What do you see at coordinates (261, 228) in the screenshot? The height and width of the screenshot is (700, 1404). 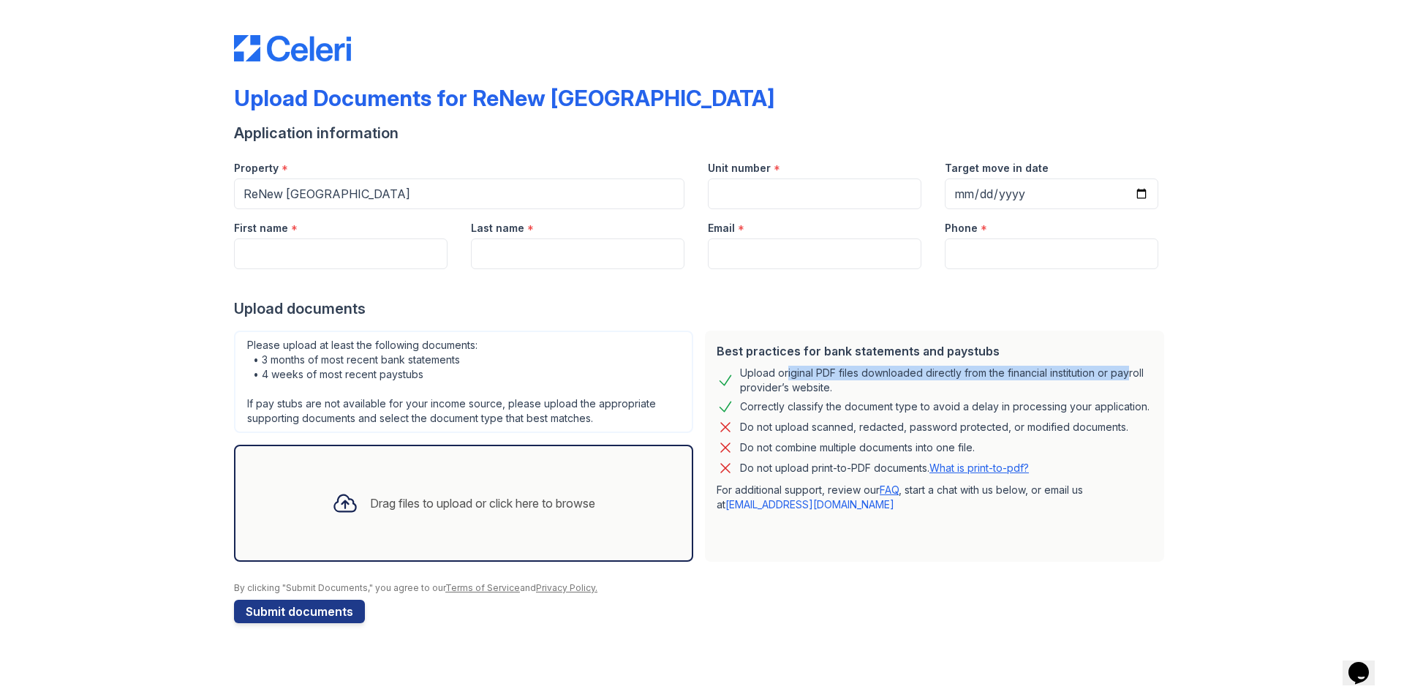 I see `label: First name` at bounding box center [261, 228].